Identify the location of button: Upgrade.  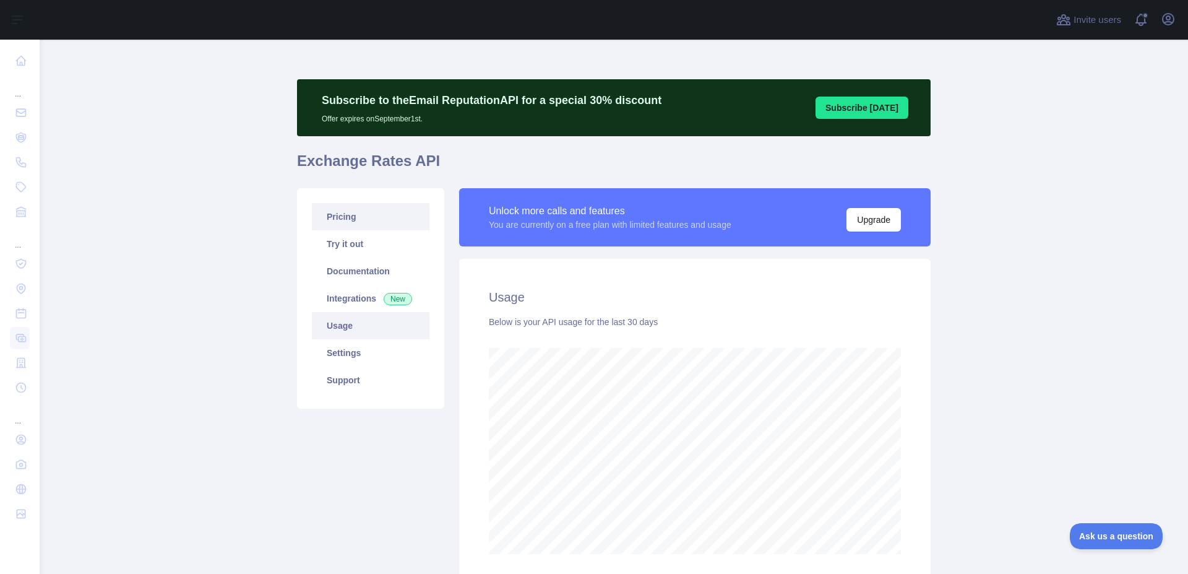
(874, 220).